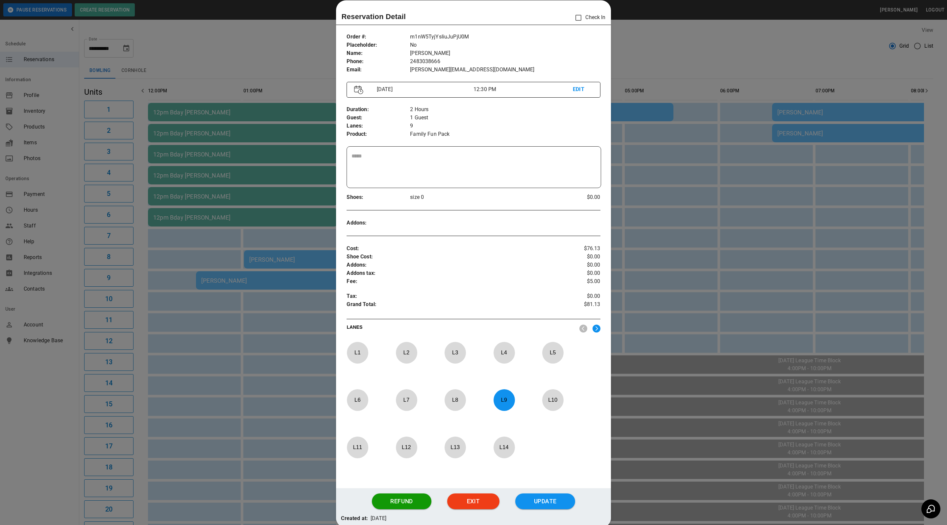 This screenshot has height=525, width=947. I want to click on p: Cost :, so click(452, 249).